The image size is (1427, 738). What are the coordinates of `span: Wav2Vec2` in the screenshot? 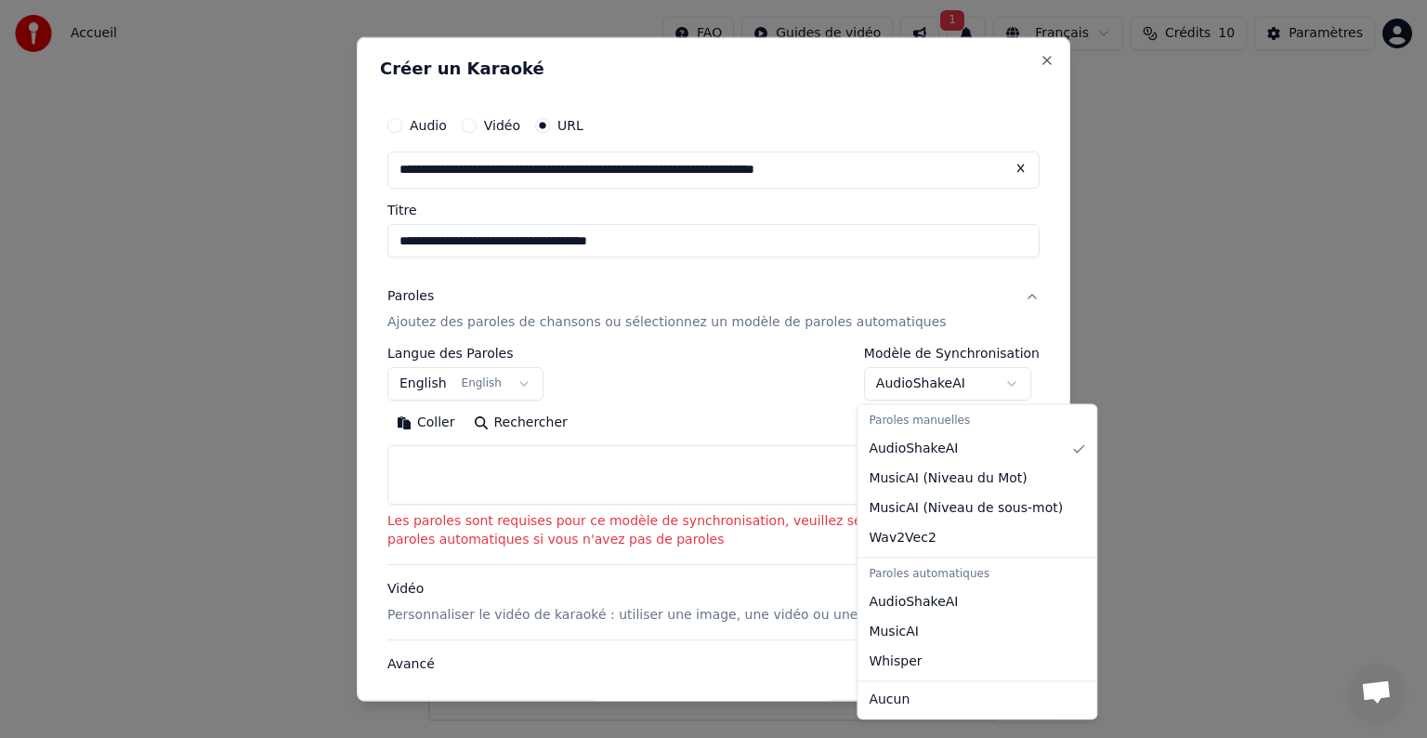 It's located at (902, 538).